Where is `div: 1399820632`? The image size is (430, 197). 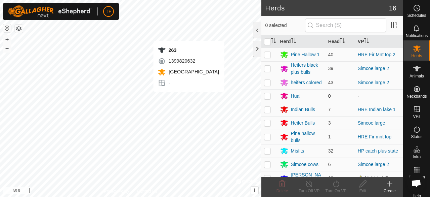
div: 1399820632 is located at coordinates (188, 61).